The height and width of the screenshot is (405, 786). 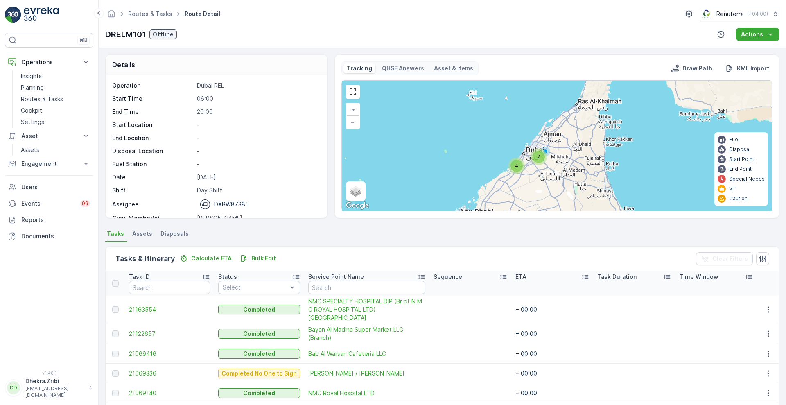 I want to click on p: End Point, so click(x=740, y=169).